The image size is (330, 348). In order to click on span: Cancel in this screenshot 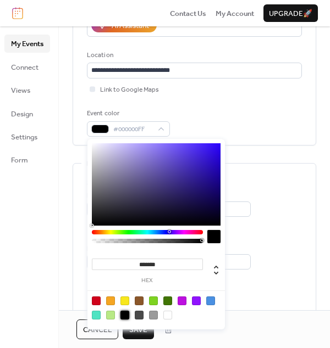, I will do `click(97, 330)`.